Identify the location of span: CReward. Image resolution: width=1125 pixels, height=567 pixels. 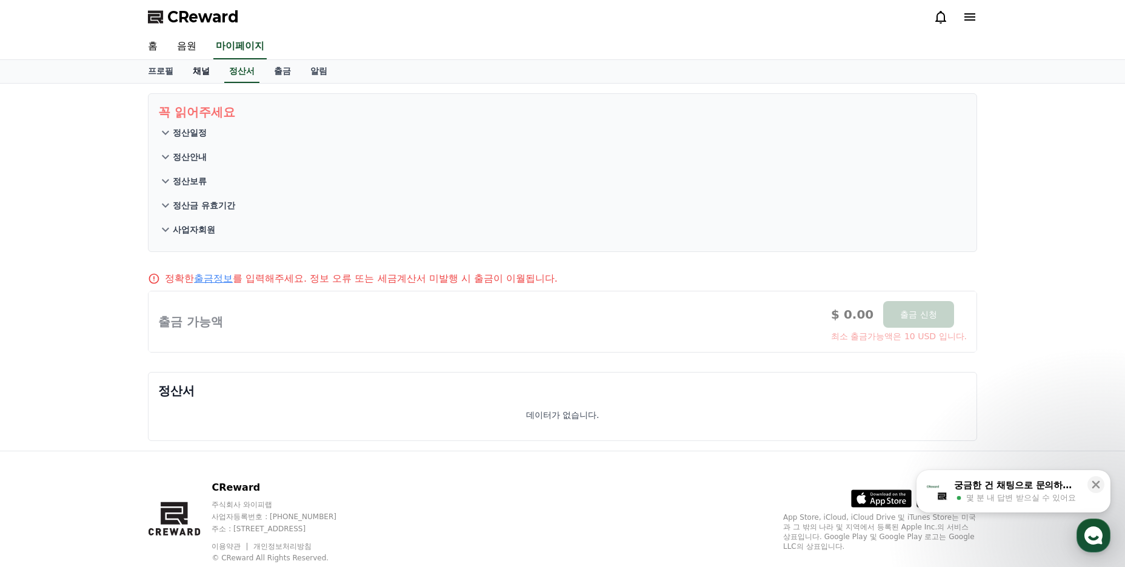
(203, 17).